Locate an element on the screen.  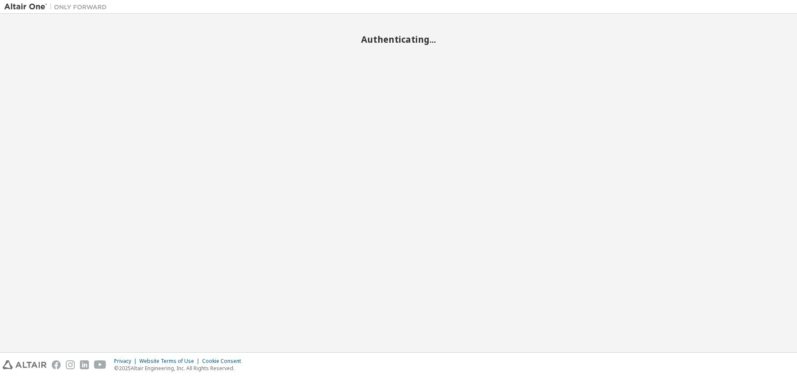
div: Website Terms of Use is located at coordinates (171, 361).